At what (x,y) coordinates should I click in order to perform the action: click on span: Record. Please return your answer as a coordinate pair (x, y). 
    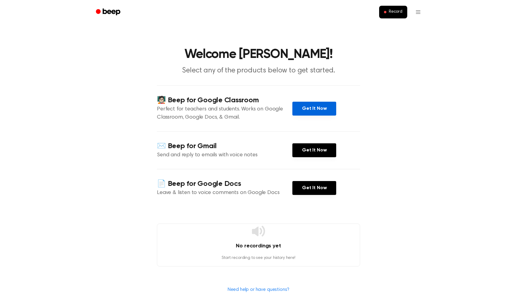
    Looking at the image, I should click on (395, 12).